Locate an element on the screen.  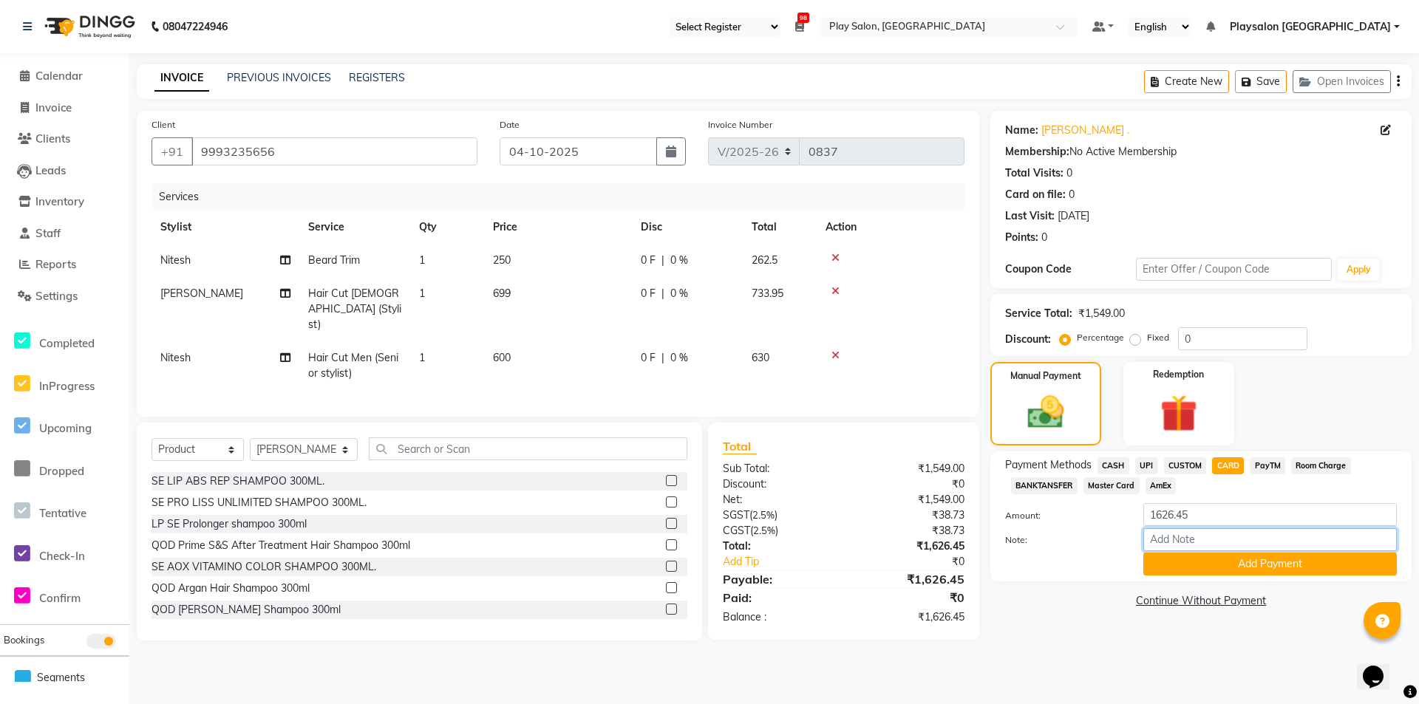
input: Search or Scan is located at coordinates (528, 449).